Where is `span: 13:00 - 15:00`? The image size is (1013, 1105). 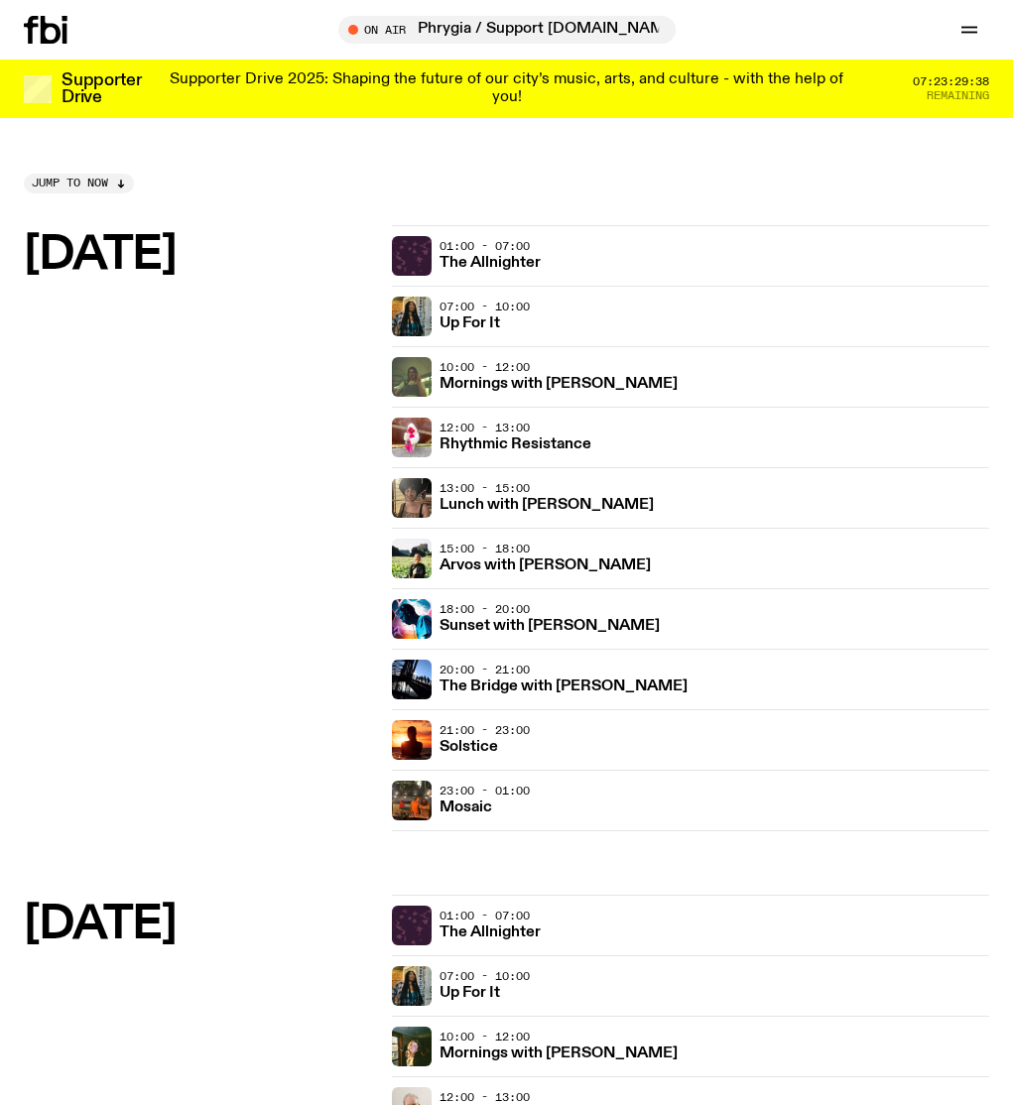 span: 13:00 - 15:00 is located at coordinates (484, 488).